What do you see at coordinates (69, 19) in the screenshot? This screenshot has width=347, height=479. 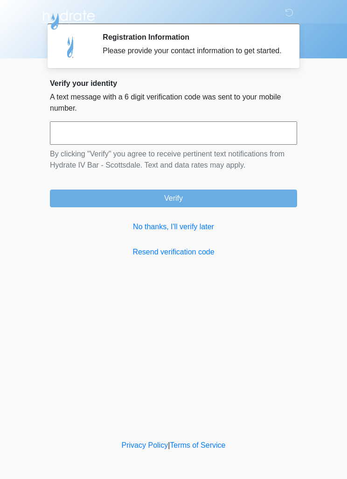 I see `img: Hydrate IV Bar - Scottsdale Logo` at bounding box center [69, 19].